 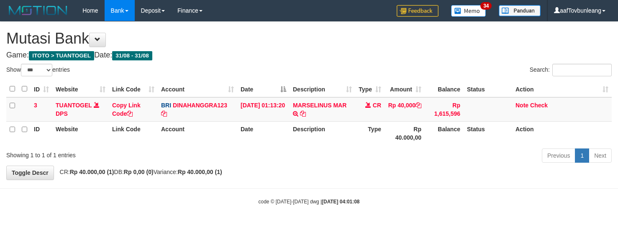 I want to click on th: Website, so click(x=80, y=133).